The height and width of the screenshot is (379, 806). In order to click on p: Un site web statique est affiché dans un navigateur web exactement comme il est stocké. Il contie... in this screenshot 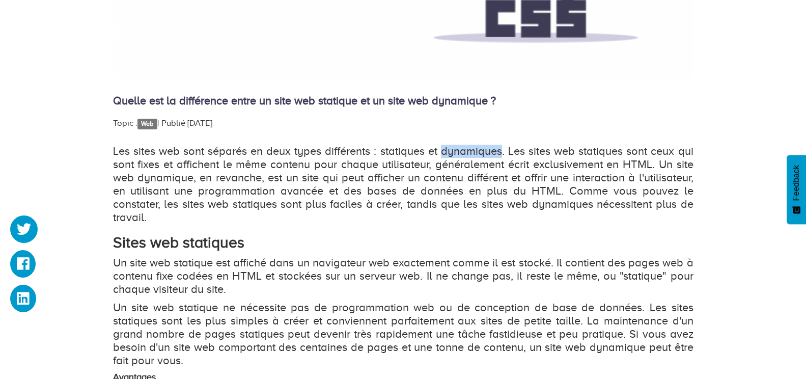, I will do `click(403, 276)`.